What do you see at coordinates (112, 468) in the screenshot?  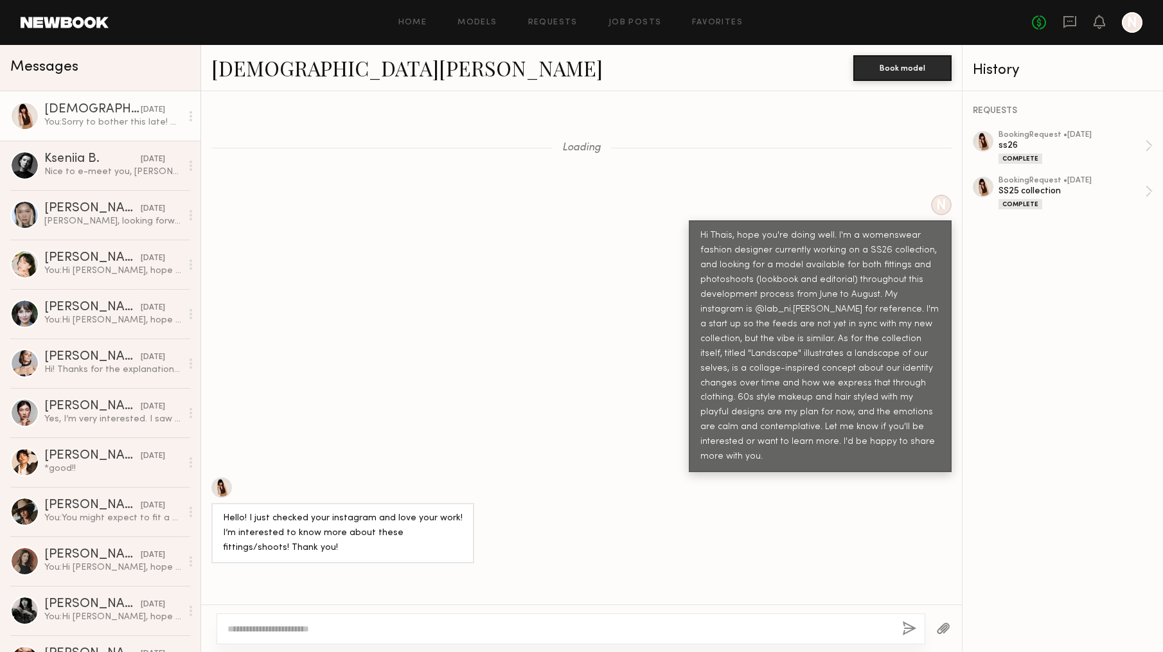 I see `div: *good!!` at bounding box center [112, 468].